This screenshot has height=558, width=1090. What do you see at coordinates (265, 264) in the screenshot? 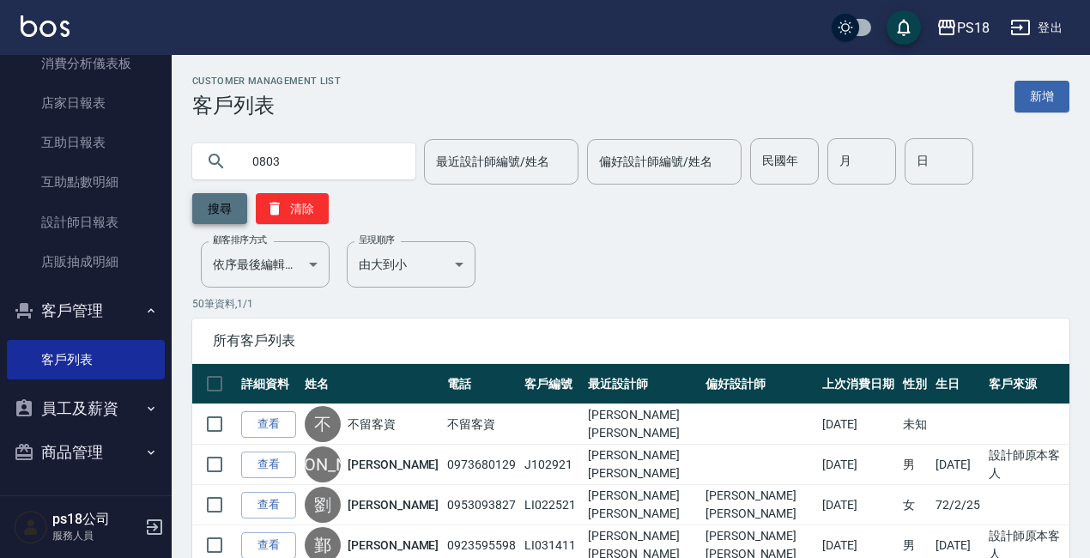
I see `div: 依序最後編輯時間` at bounding box center [265, 264].